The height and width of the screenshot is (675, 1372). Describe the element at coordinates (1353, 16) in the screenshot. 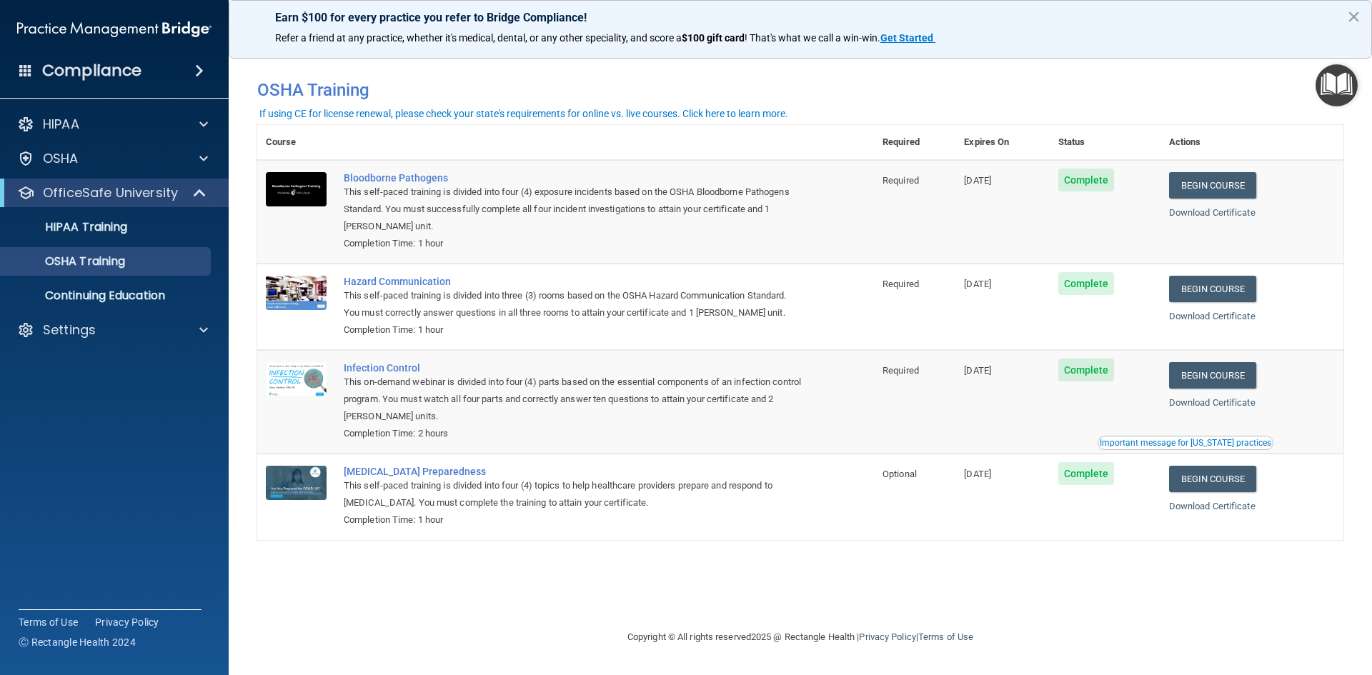

I see `button: Close` at that location.